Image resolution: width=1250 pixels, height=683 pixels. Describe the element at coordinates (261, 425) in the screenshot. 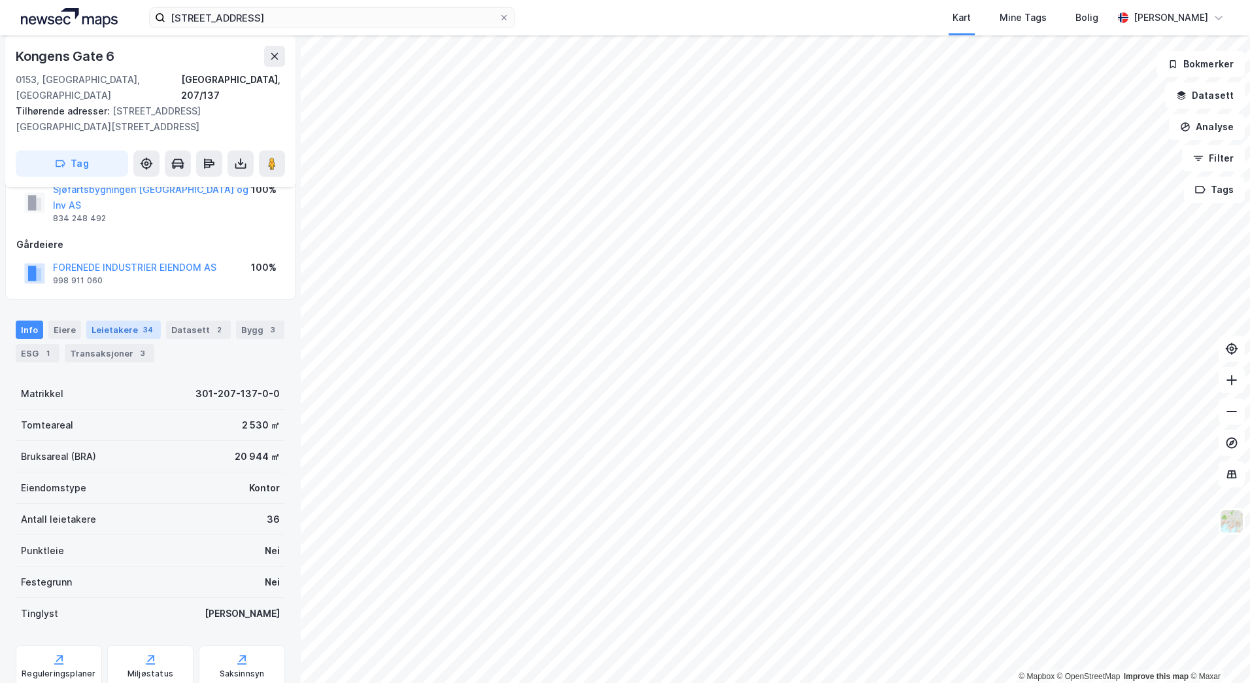

I see `div: 2 530 ㎡` at that location.